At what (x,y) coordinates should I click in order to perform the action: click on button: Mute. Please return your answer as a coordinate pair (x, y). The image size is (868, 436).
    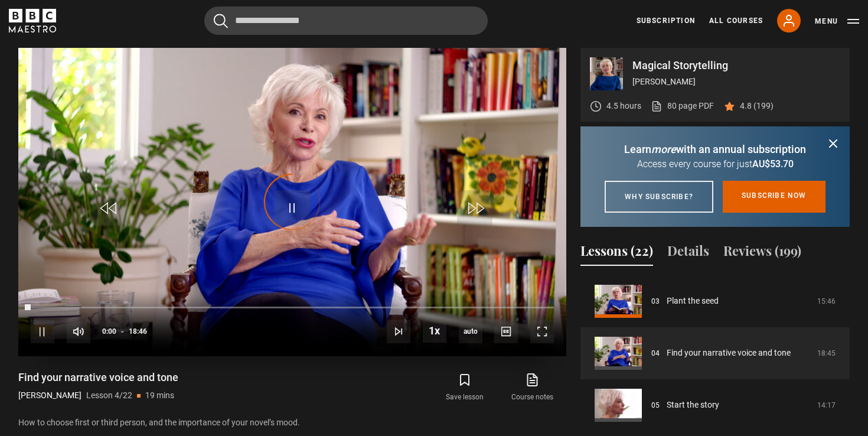
    Looking at the image, I should click on (79, 331).